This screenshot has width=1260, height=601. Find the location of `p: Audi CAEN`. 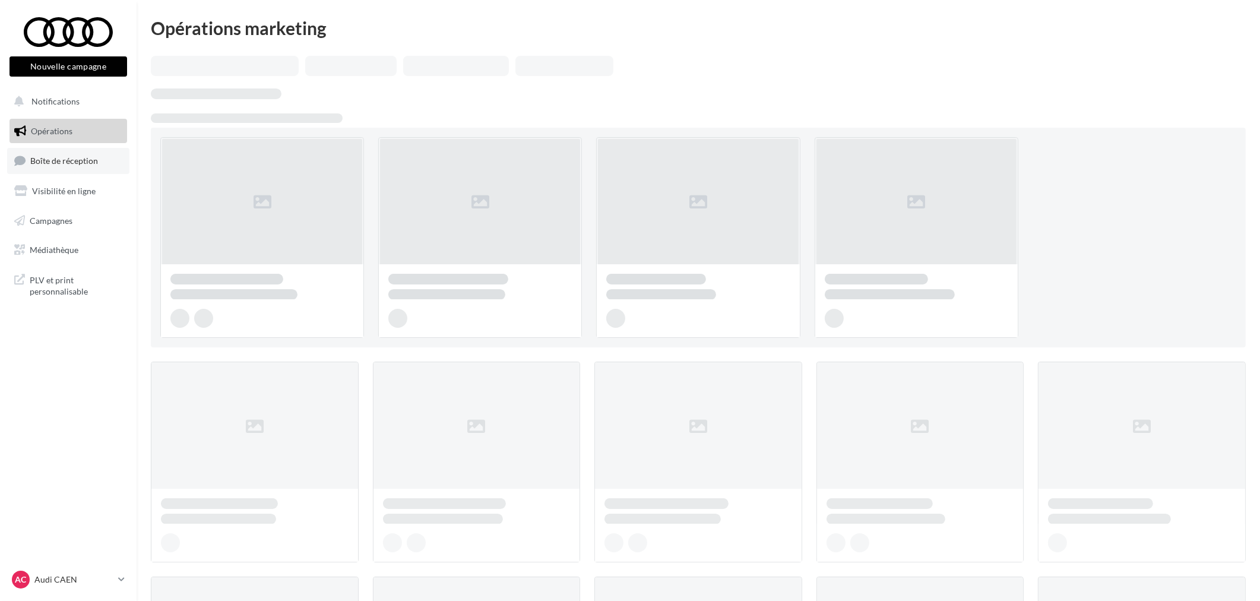

p: Audi CAEN is located at coordinates (74, 580).